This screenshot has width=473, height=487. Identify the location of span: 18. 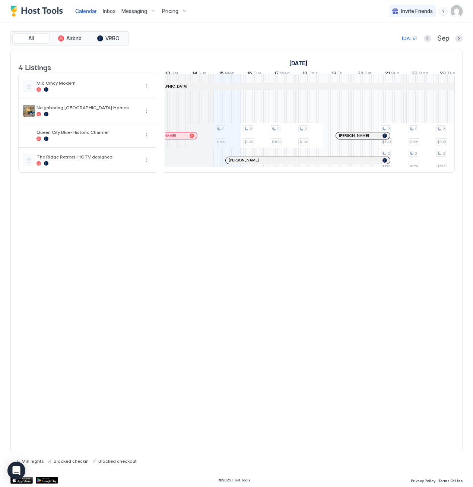
(305, 74).